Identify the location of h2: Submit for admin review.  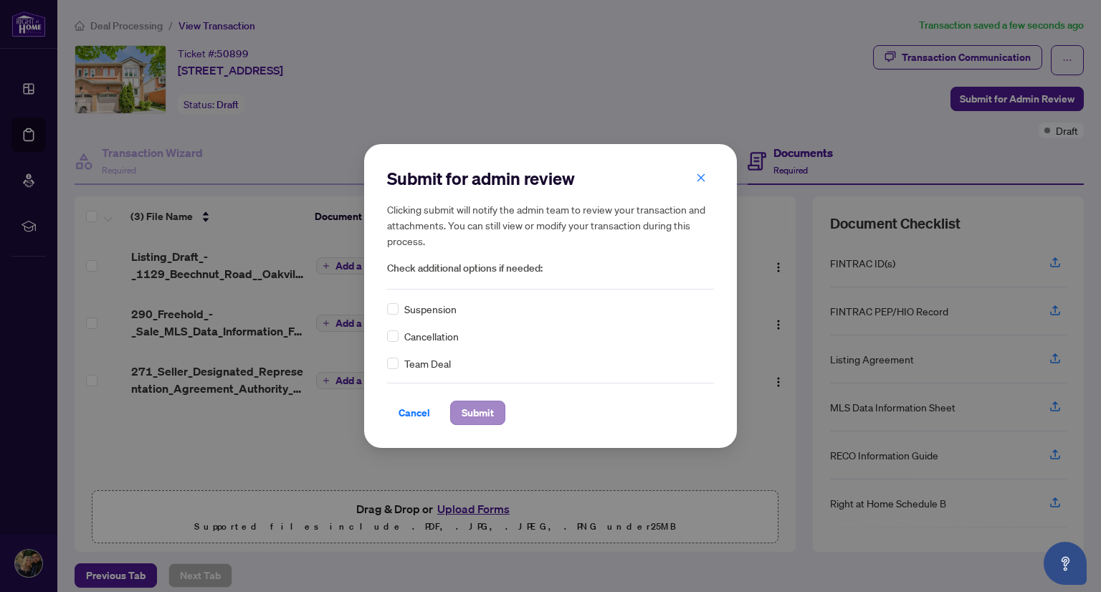
(551, 179).